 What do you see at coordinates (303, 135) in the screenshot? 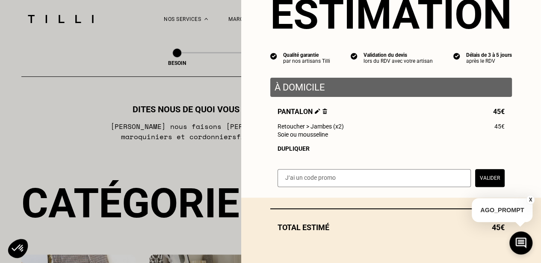
I see `span: Soie ou mousseline` at bounding box center [303, 135].